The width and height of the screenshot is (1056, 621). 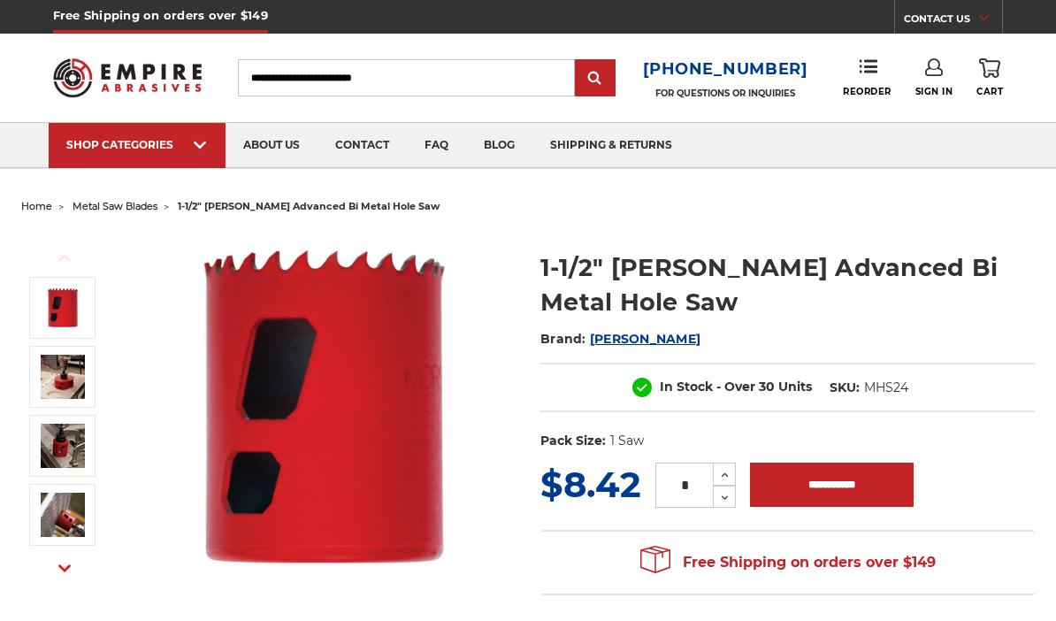 What do you see at coordinates (595, 79) in the screenshot?
I see `input: Submit` at bounding box center [595, 79].